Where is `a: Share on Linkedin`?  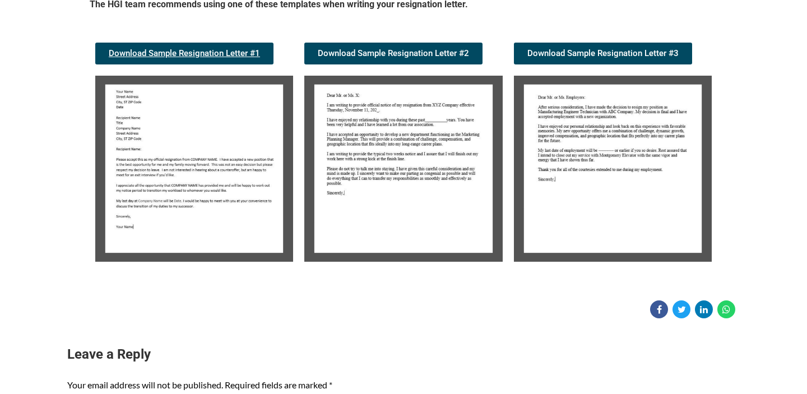
a: Share on Linkedin is located at coordinates (704, 309).